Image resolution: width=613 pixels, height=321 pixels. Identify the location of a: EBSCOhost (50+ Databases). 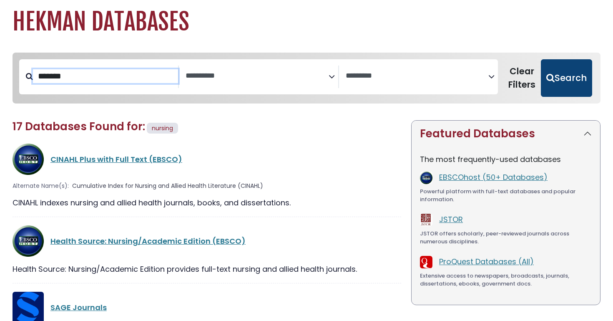
(494, 177).